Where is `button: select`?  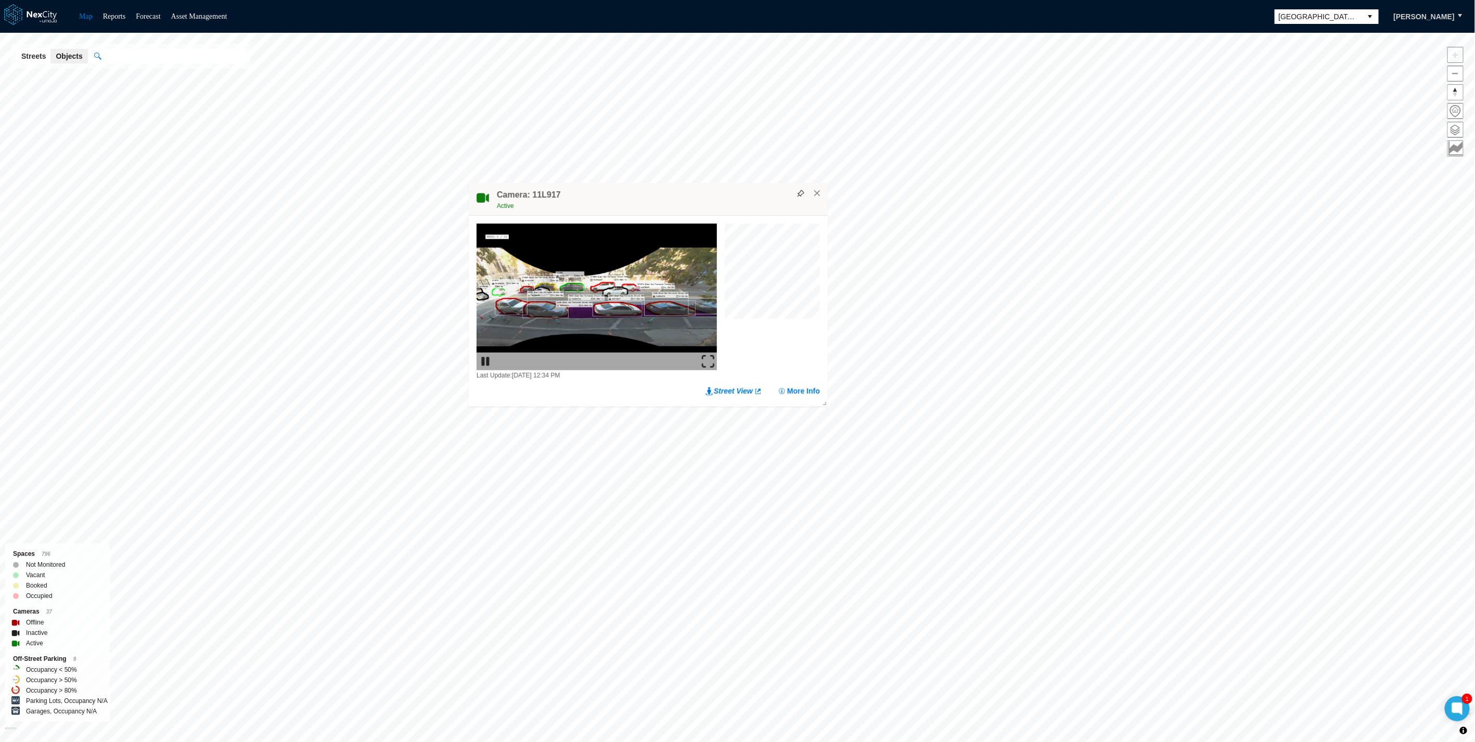
button: select is located at coordinates (1370, 17).